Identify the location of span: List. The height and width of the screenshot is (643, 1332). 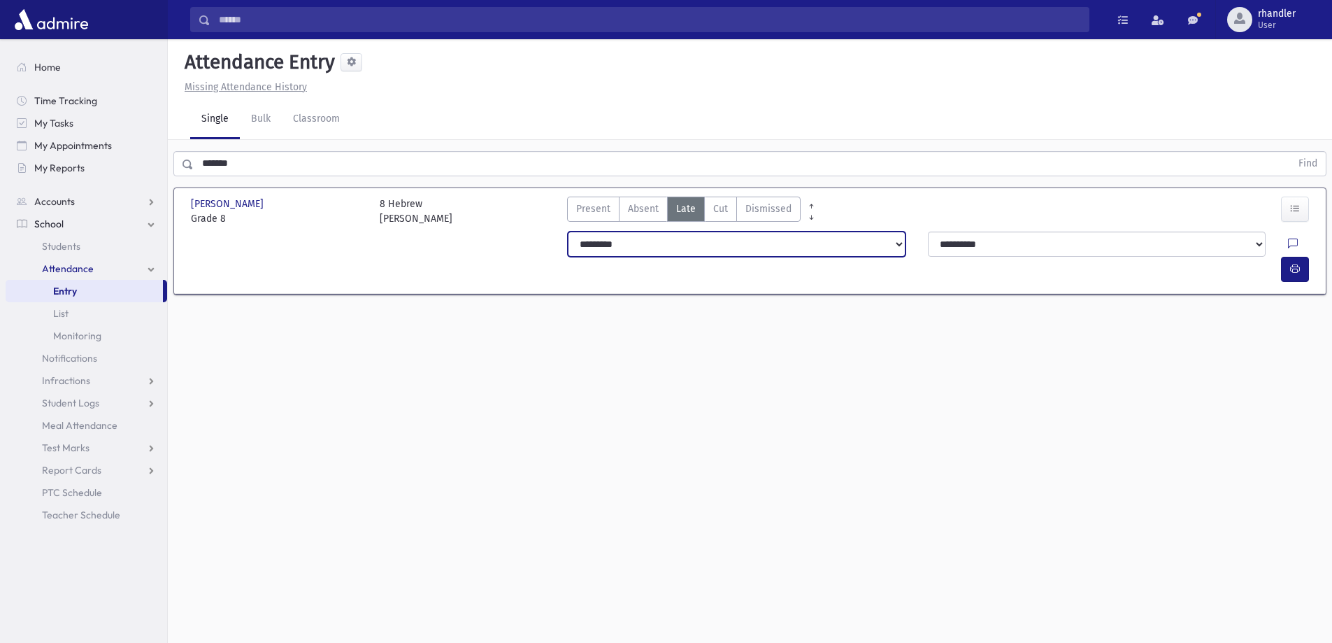
(61, 313).